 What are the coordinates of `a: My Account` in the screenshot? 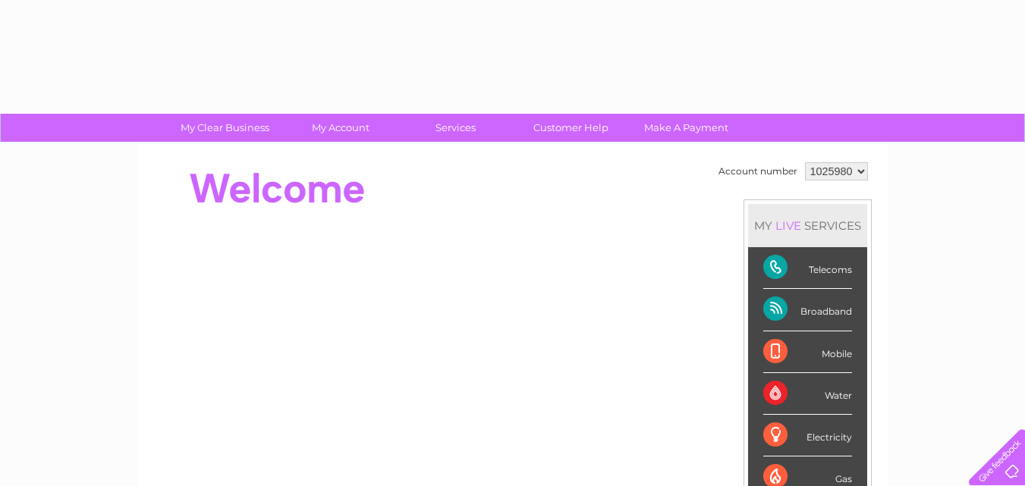 It's located at (340, 127).